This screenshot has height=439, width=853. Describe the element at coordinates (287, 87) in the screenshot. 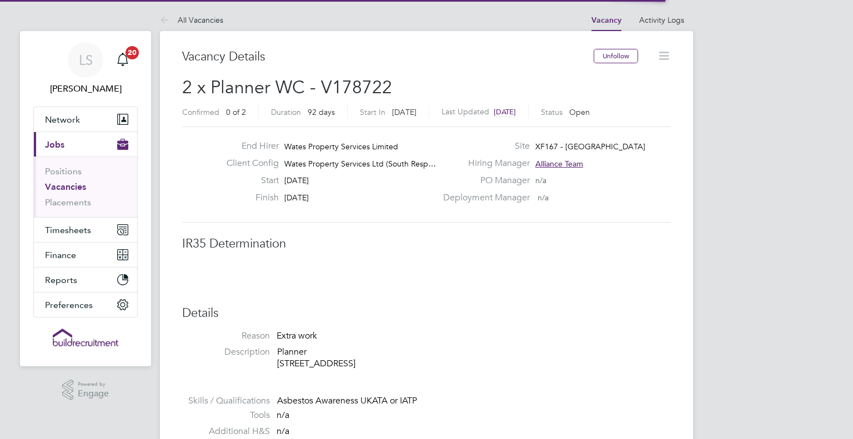

I see `span: 2 x Planner WC - V178722` at that location.